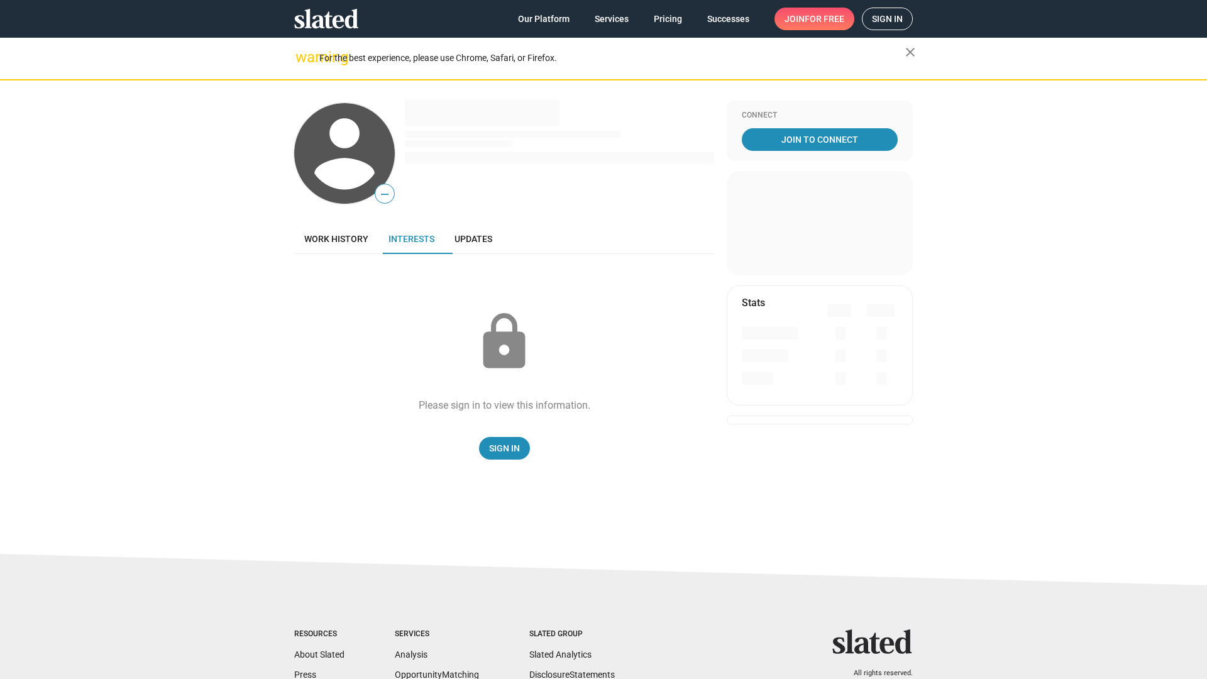  I want to click on a: Sign in, so click(887, 19).